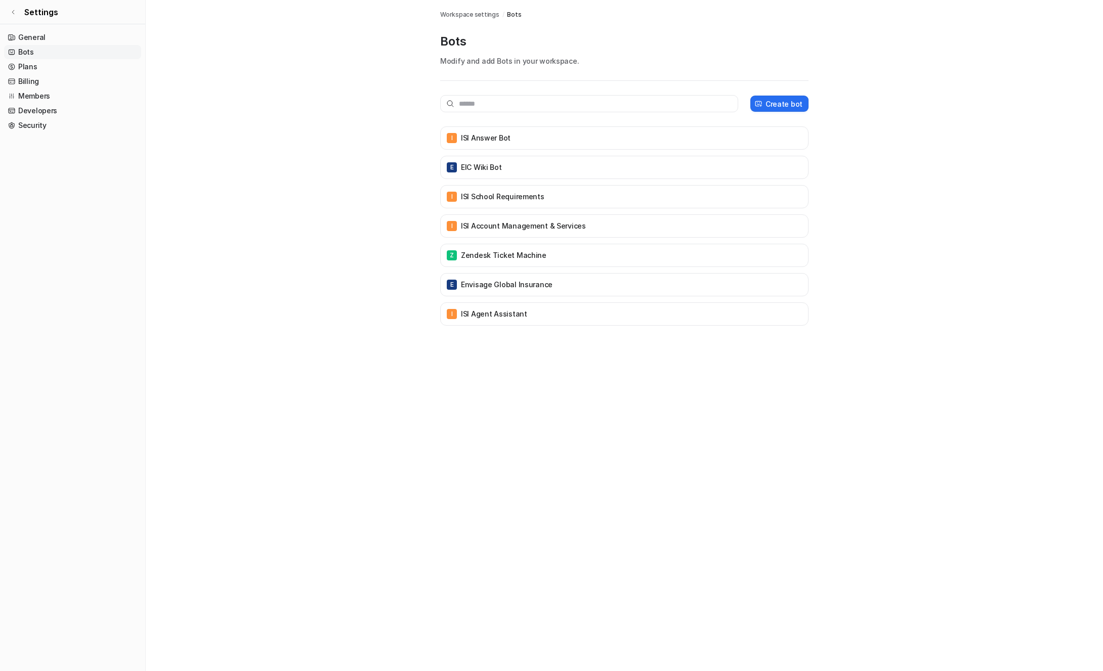 This screenshot has width=1103, height=671. I want to click on p: ISI Agent Assistant, so click(494, 314).